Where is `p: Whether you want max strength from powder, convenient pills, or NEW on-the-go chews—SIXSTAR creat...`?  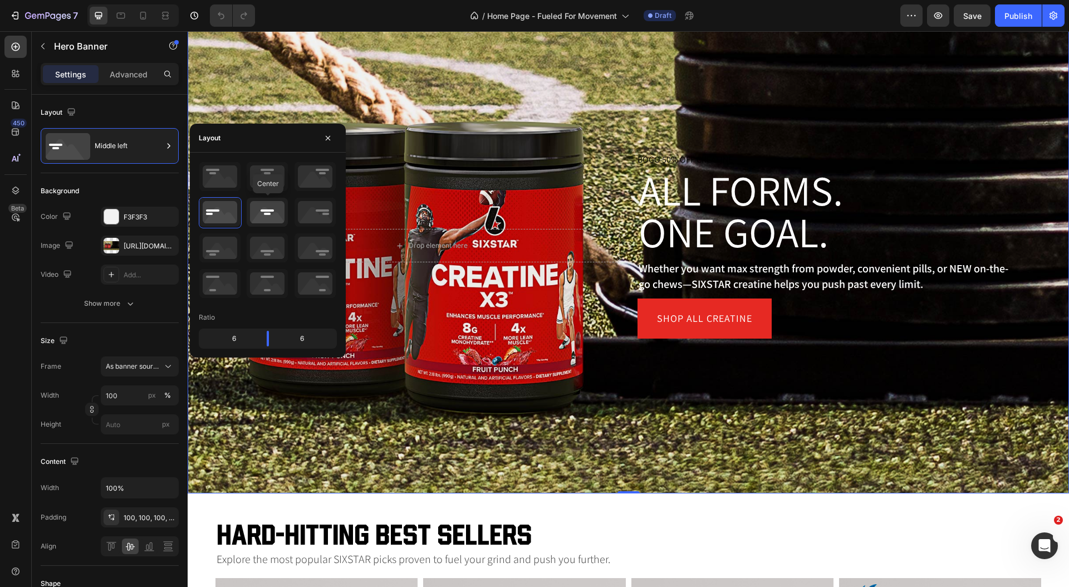 p: Whether you want max strength from powder, convenient pills, or NEW on-the-go chews—SIXSTAR creat... is located at coordinates (638, 245).